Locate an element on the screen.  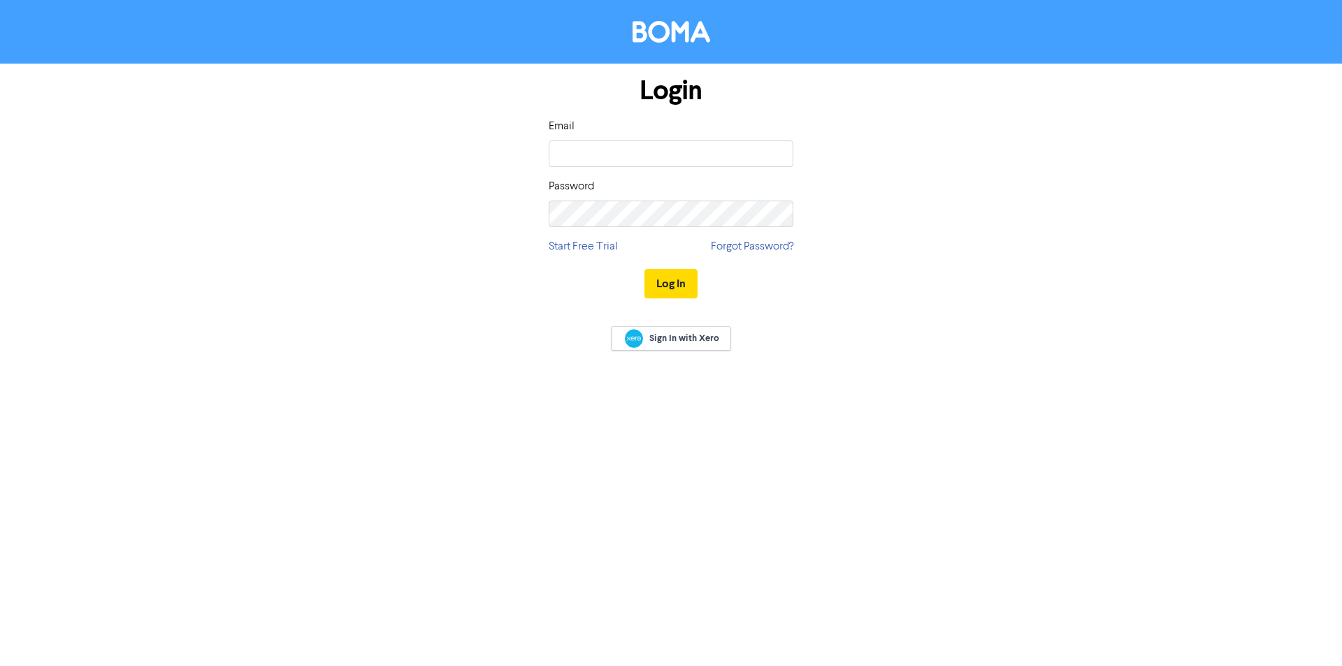
a: Sign In with Xero is located at coordinates (671, 338).